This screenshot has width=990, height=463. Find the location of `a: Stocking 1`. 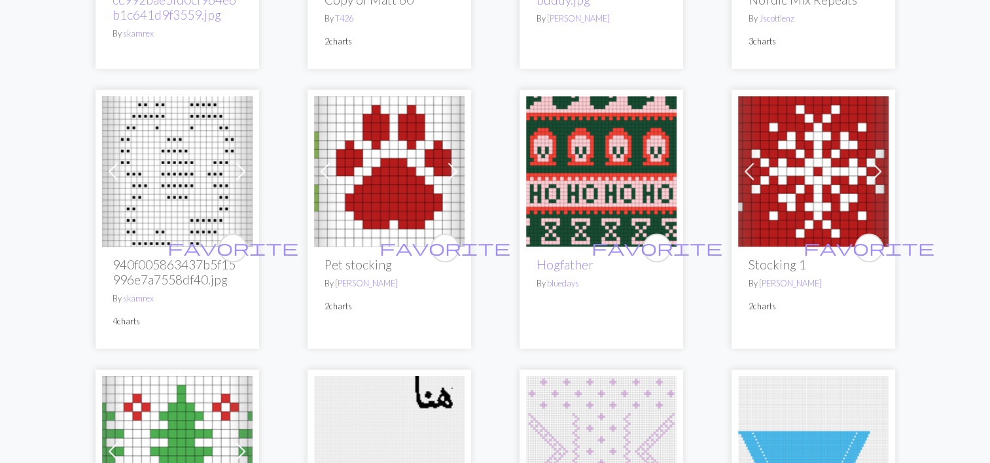

a: Stocking 1 is located at coordinates (813, 169).